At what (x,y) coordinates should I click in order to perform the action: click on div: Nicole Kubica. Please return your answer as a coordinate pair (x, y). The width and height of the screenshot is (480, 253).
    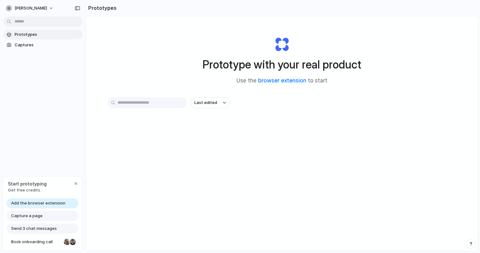
    Looking at the image, I should click on (67, 242).